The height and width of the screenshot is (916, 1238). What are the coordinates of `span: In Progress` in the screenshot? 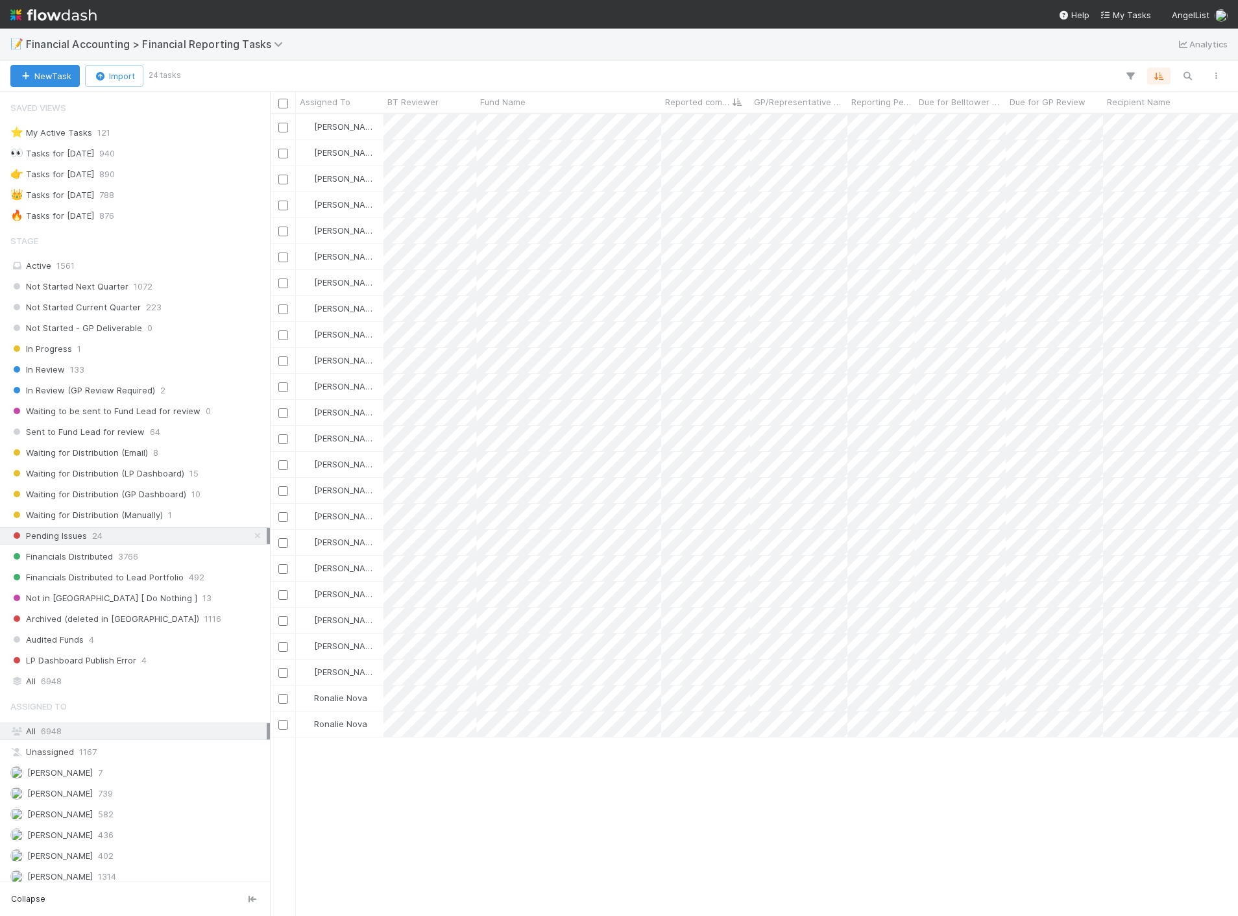 It's located at (41, 349).